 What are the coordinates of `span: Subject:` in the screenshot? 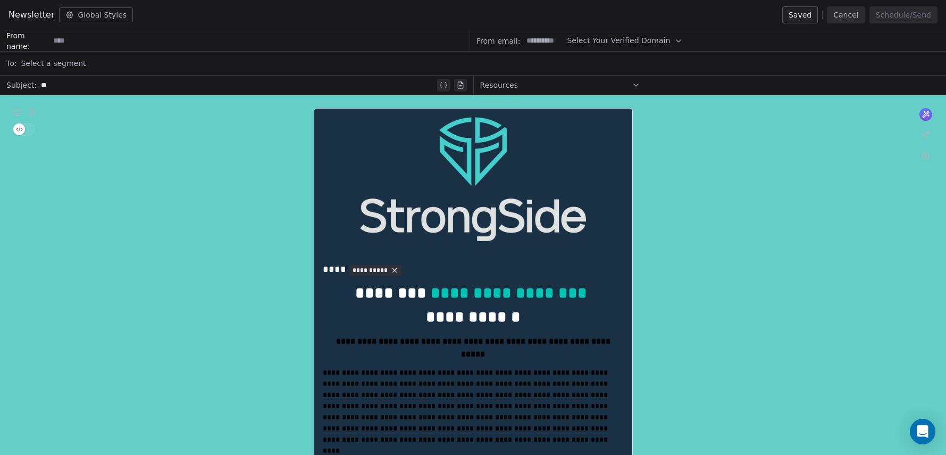 It's located at (21, 87).